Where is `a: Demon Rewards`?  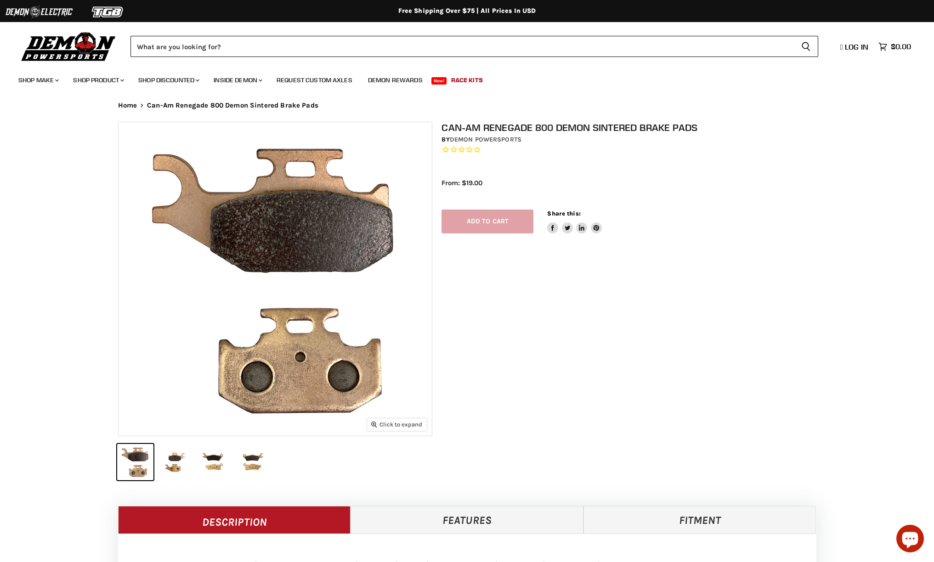
a: Demon Rewards is located at coordinates (395, 80).